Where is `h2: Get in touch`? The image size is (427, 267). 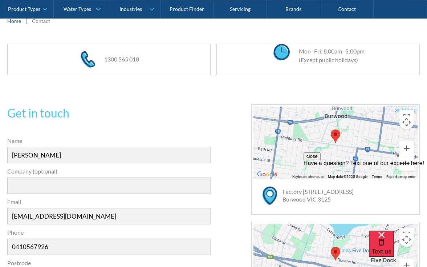 h2: Get in touch is located at coordinates (109, 113).